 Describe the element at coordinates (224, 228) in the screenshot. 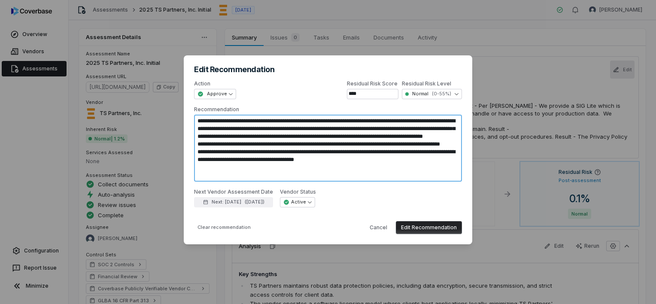

I see `button: Clear recommendation` at that location.